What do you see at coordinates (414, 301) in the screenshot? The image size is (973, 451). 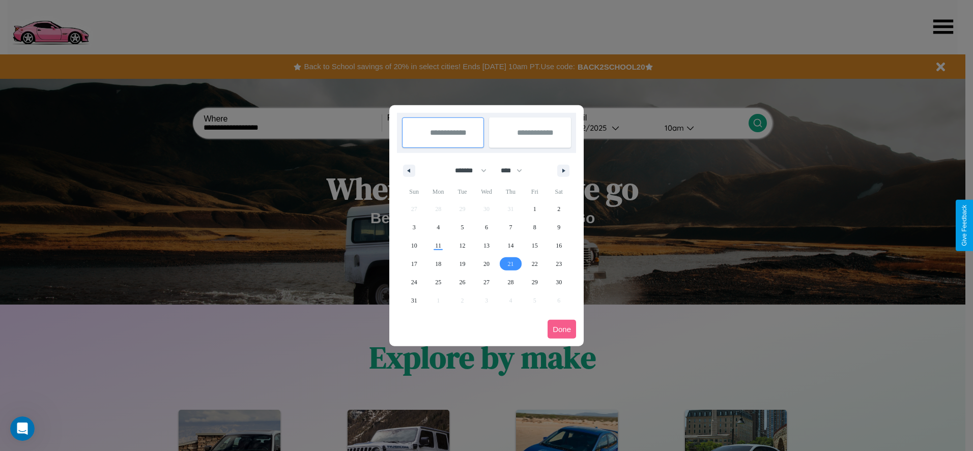 I see `span: 31` at bounding box center [414, 301].